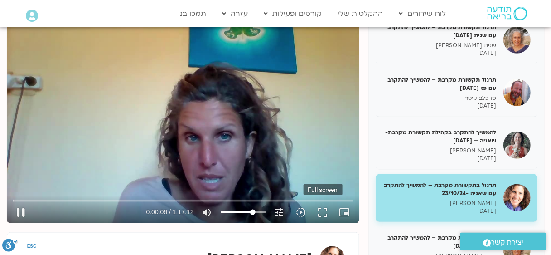  What do you see at coordinates (440, 189) in the screenshot?
I see `h5: תרגול בתקשורת מקרבת – להמשיך להתקרב עם שאניה -23/10/24` at bounding box center [440, 189].